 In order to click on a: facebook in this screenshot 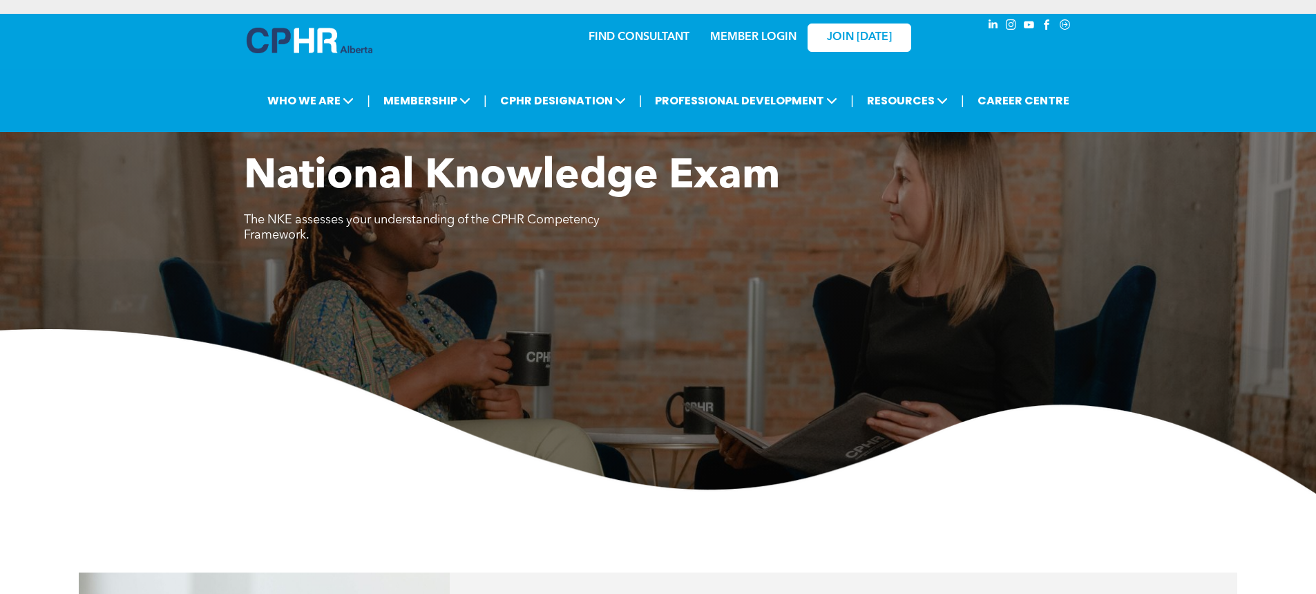, I will do `click(1048, 26)`.